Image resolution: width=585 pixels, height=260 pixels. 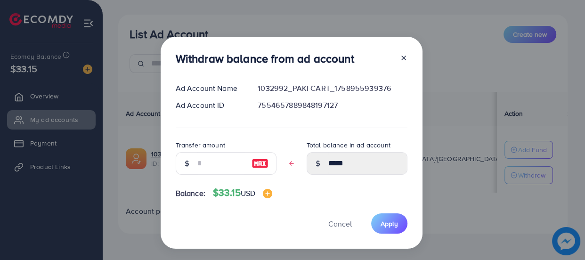 What do you see at coordinates (190, 193) in the screenshot?
I see `span: Balance:` at bounding box center [190, 193].